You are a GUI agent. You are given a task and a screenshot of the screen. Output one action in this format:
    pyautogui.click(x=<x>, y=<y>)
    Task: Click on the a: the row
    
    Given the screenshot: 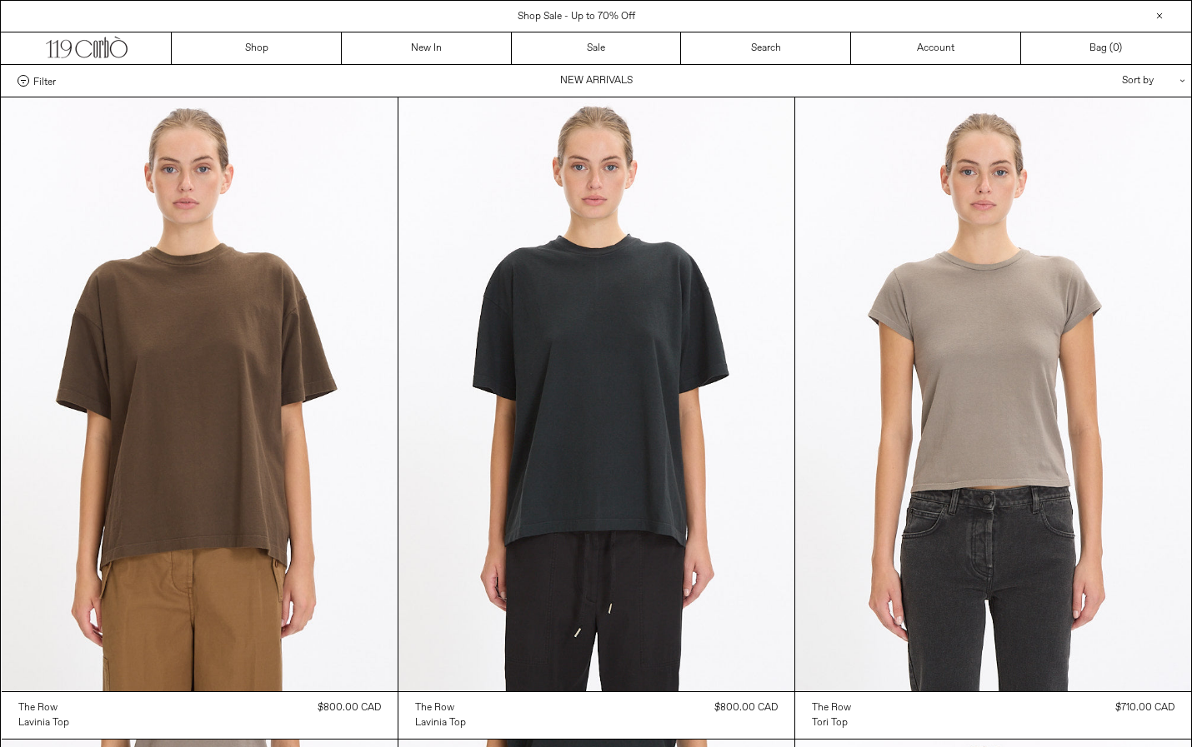 What is the action you would take?
    pyautogui.click(x=440, y=708)
    